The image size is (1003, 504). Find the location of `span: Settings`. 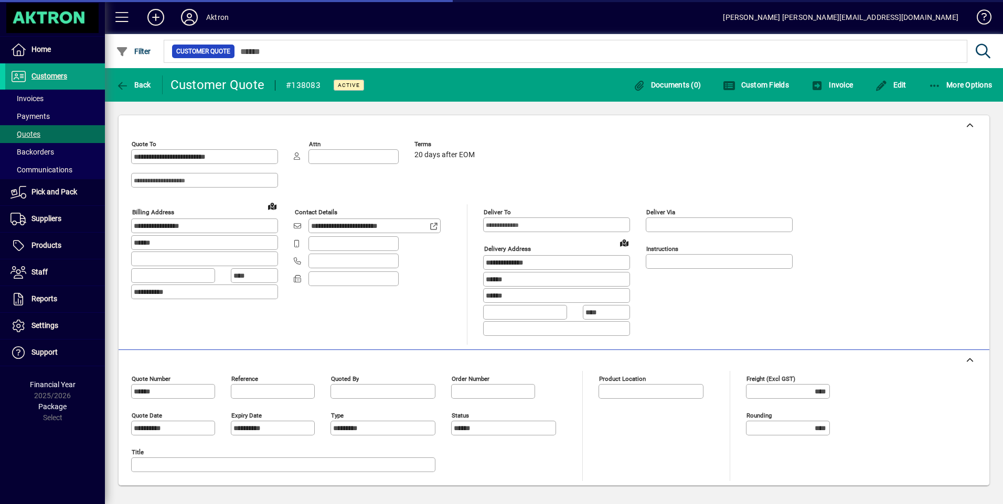

span: Settings is located at coordinates (45, 326).